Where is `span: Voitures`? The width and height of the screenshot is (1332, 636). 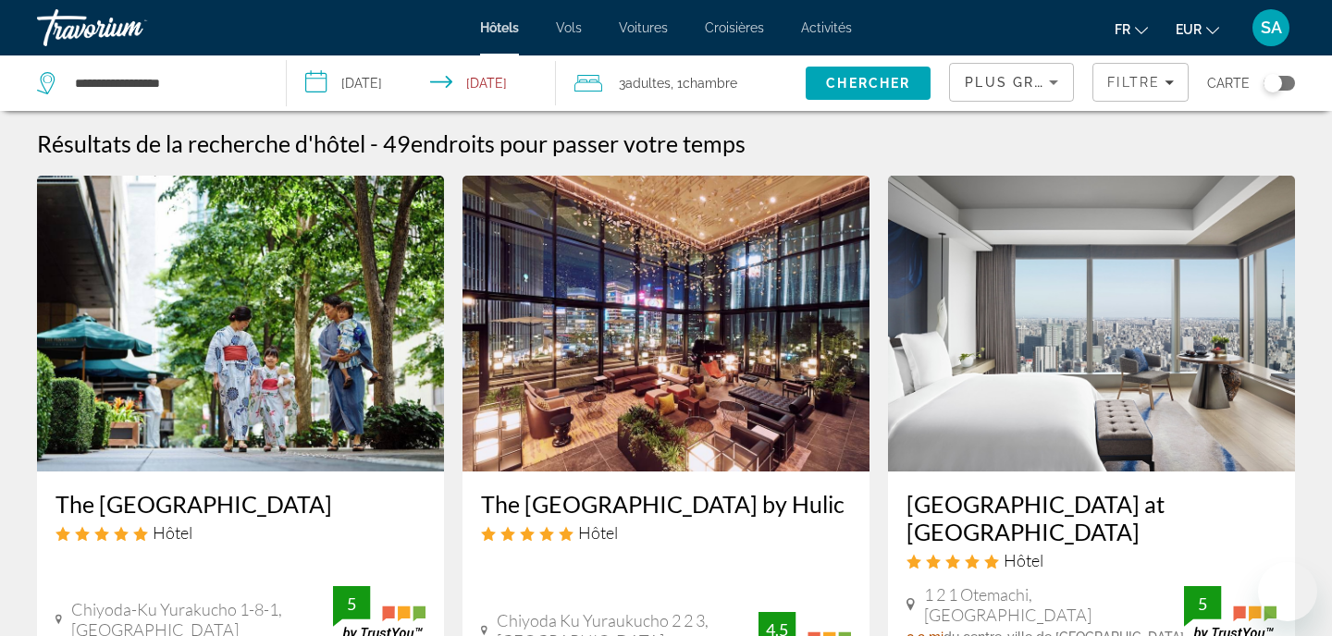 span: Voitures is located at coordinates (643, 28).